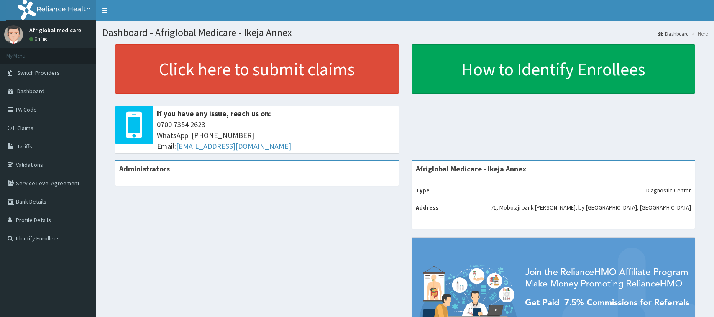 The width and height of the screenshot is (714, 317). What do you see at coordinates (31, 91) in the screenshot?
I see `span: Dashboard` at bounding box center [31, 91].